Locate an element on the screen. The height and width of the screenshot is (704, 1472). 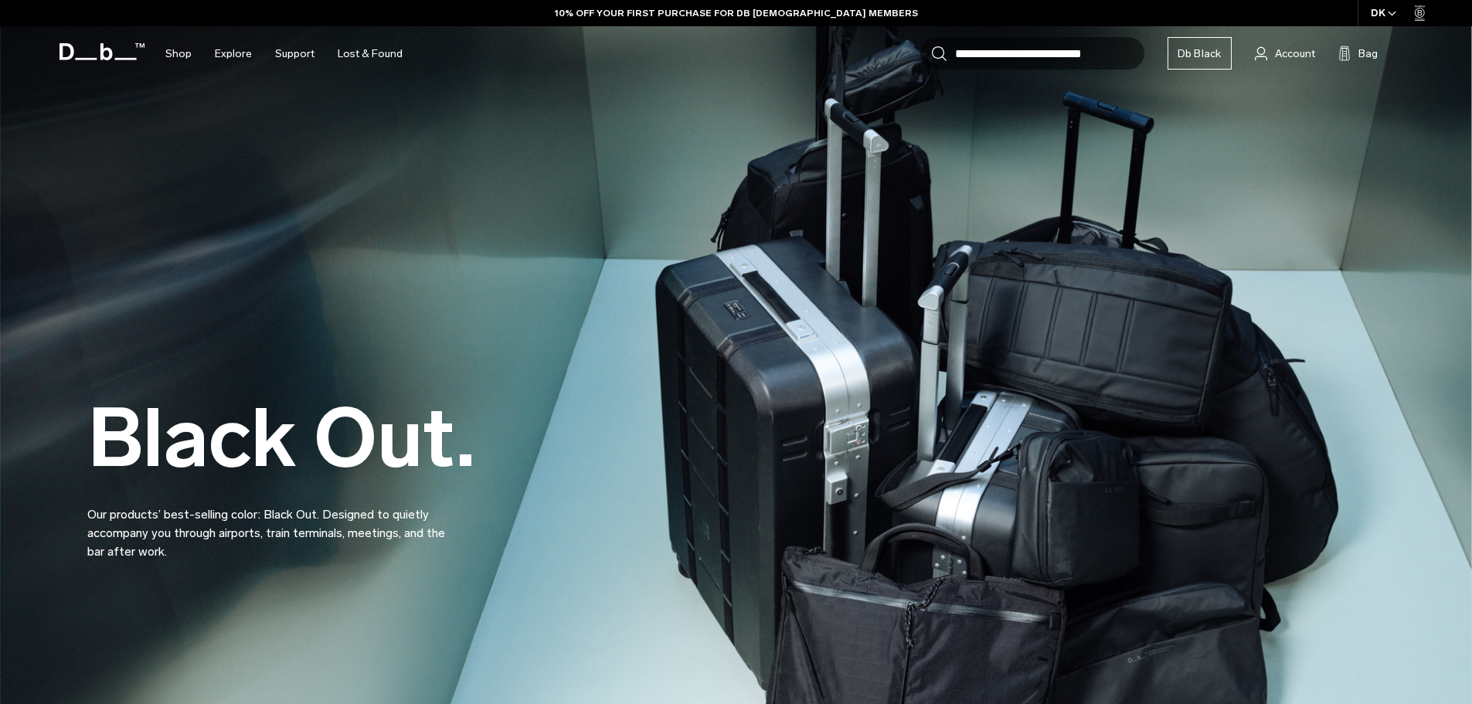
a: Shop is located at coordinates (178, 53).